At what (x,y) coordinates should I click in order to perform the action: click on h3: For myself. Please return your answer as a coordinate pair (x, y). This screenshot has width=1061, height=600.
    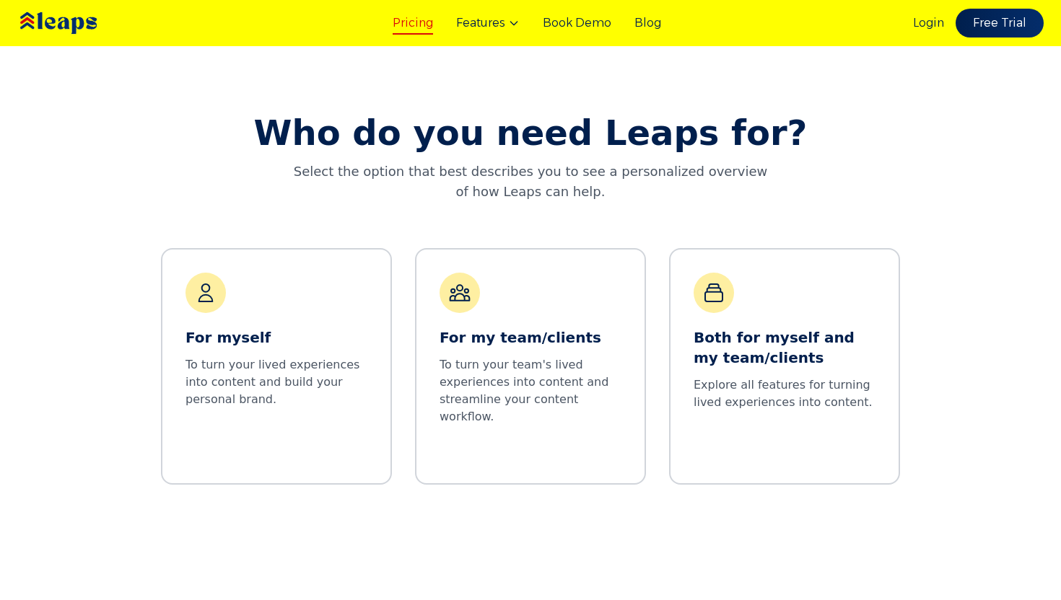
    Looking at the image, I should click on (228, 338).